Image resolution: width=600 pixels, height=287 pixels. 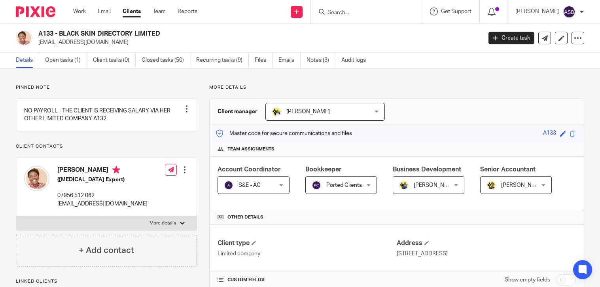 What do you see at coordinates (114, 60) in the screenshot?
I see `a: Client tasks (0)` at bounding box center [114, 60].